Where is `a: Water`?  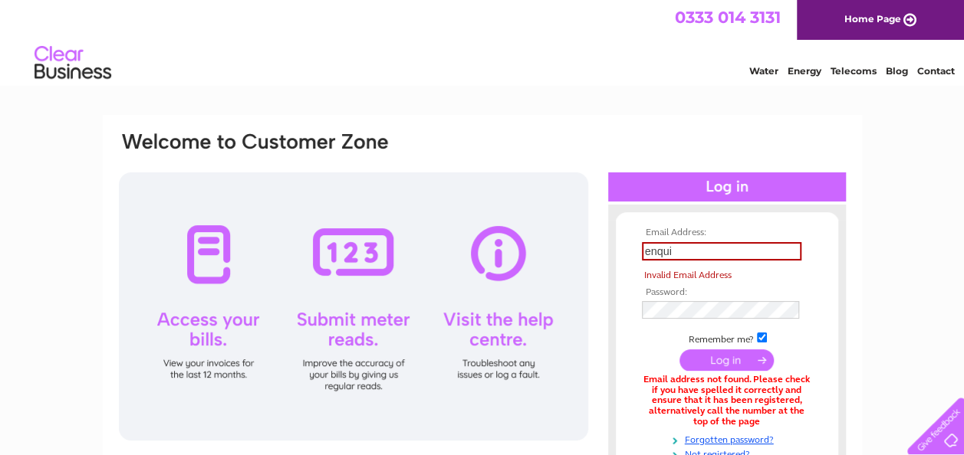 a: Water is located at coordinates (764, 71).